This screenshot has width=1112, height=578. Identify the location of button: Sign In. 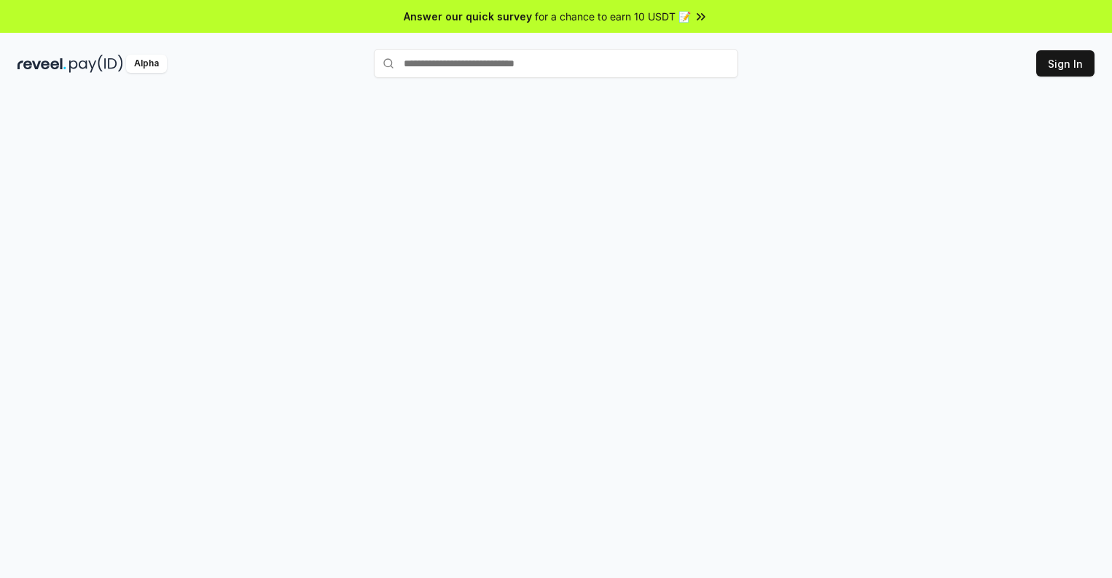
(1065, 63).